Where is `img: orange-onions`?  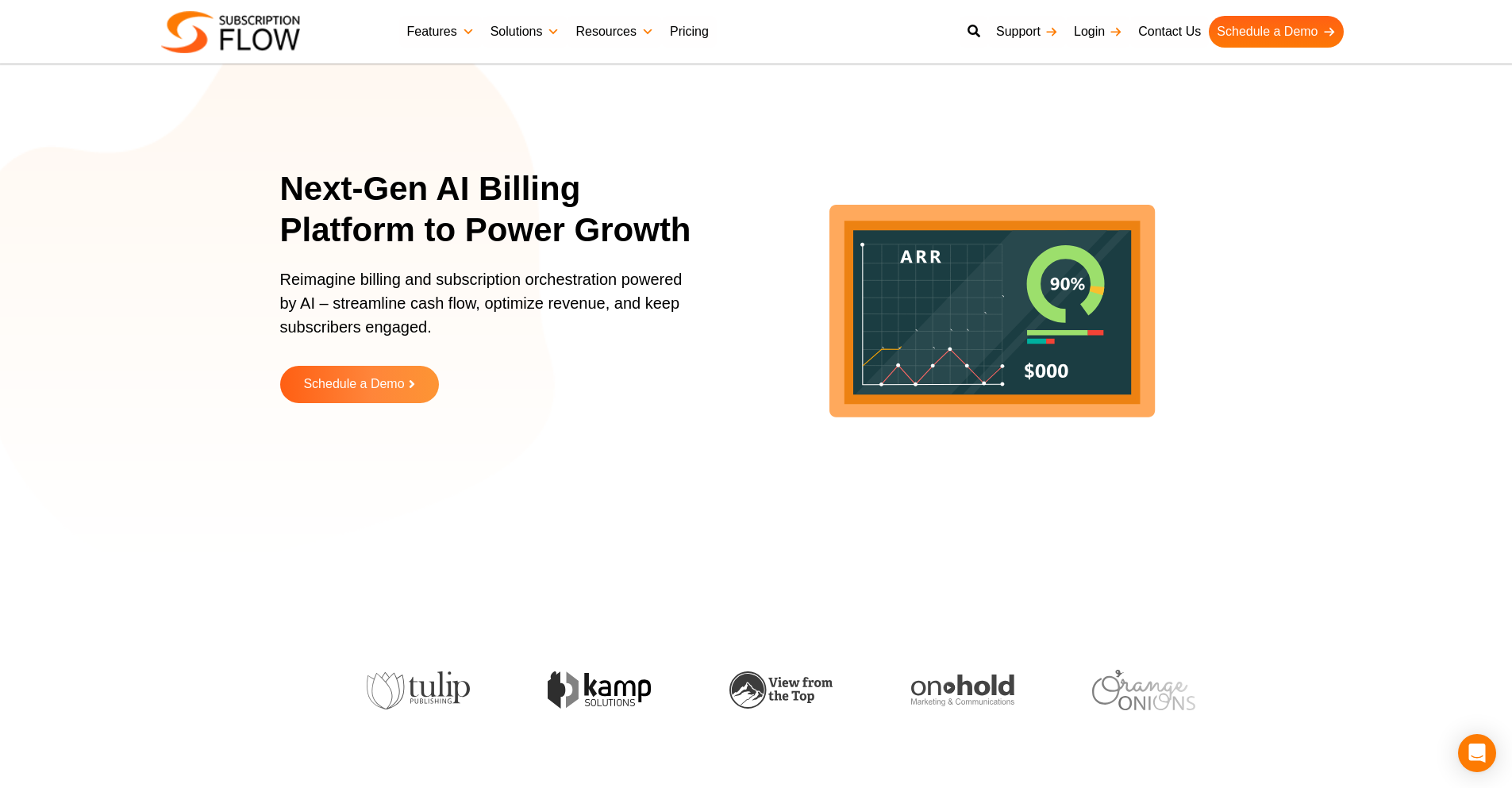
img: orange-onions is located at coordinates (1143, 689).